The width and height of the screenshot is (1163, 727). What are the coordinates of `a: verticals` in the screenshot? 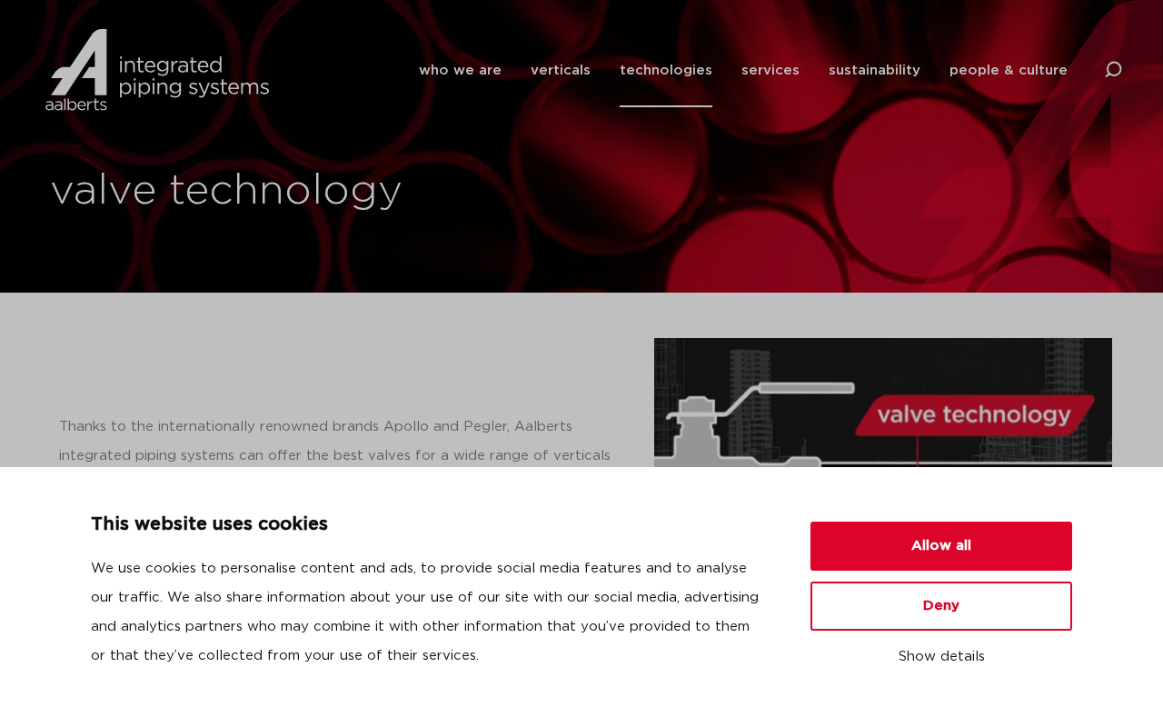 It's located at (561, 70).